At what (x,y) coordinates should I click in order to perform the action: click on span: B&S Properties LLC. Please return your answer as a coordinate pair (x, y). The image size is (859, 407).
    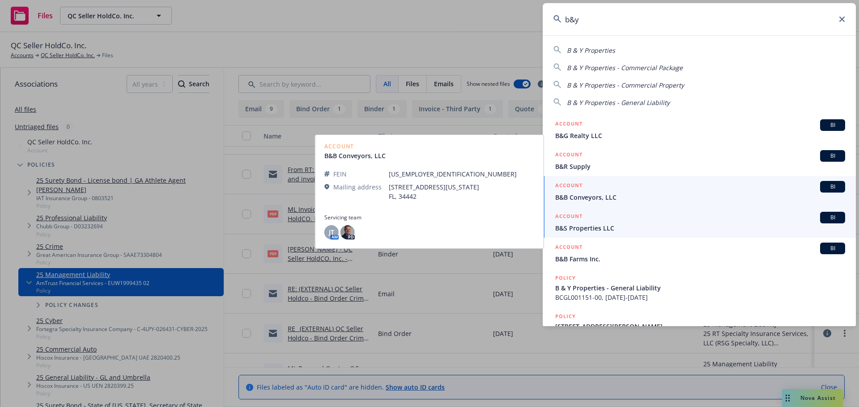
    Looking at the image, I should click on (700, 228).